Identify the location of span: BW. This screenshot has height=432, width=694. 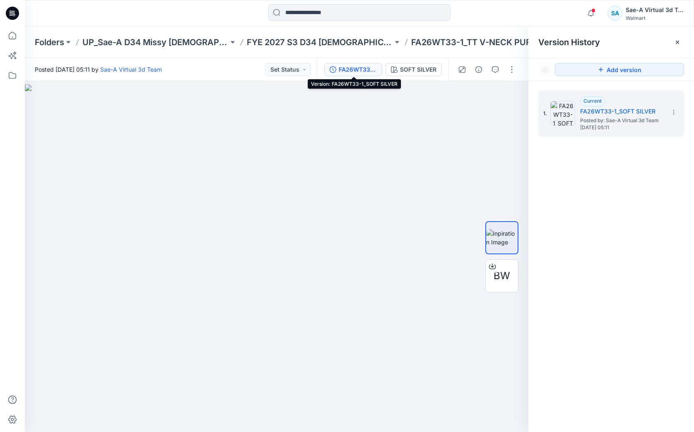
(502, 276).